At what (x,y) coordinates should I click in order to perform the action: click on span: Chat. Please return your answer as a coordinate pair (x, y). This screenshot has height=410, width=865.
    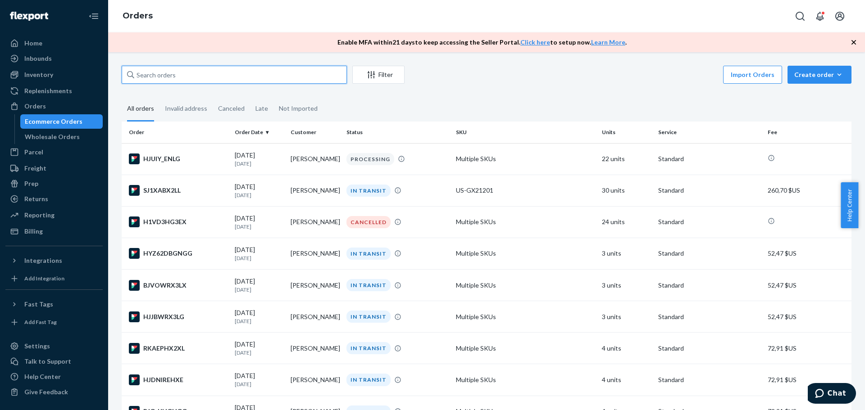
    Looking at the image, I should click on (29, 10).